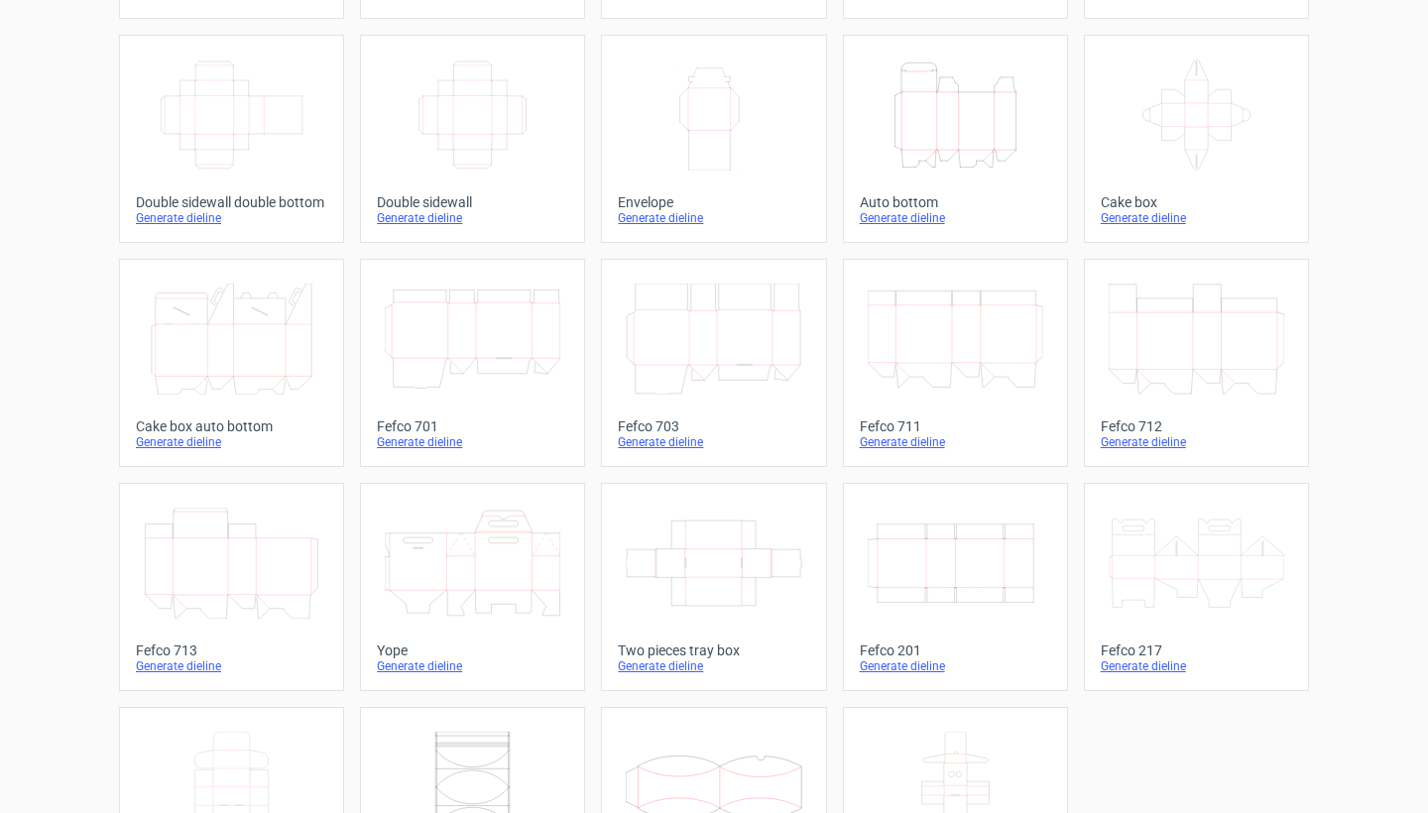  Describe the element at coordinates (713, 651) in the screenshot. I see `div: Two pieces tray box` at that location.